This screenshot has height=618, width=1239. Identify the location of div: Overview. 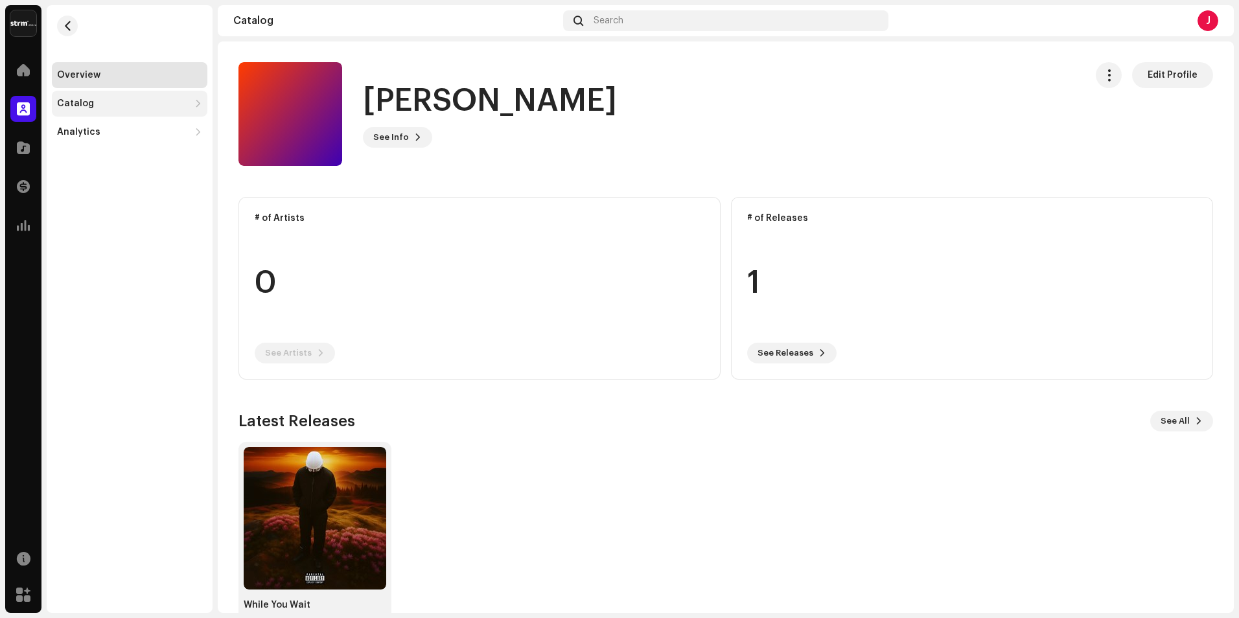
(78, 75).